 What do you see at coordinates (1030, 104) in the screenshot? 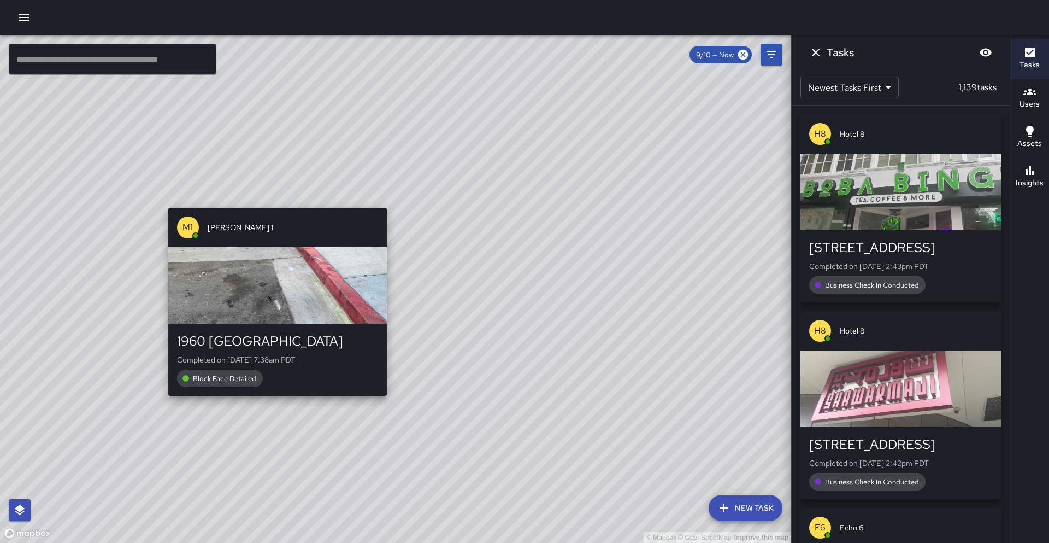
I see `h6: Users` at bounding box center [1030, 104].